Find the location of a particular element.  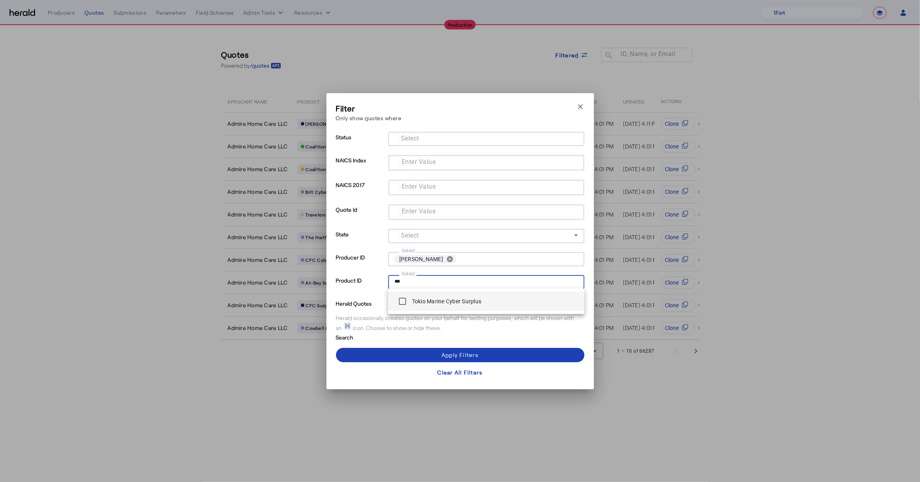

p: Status is located at coordinates (360, 143).